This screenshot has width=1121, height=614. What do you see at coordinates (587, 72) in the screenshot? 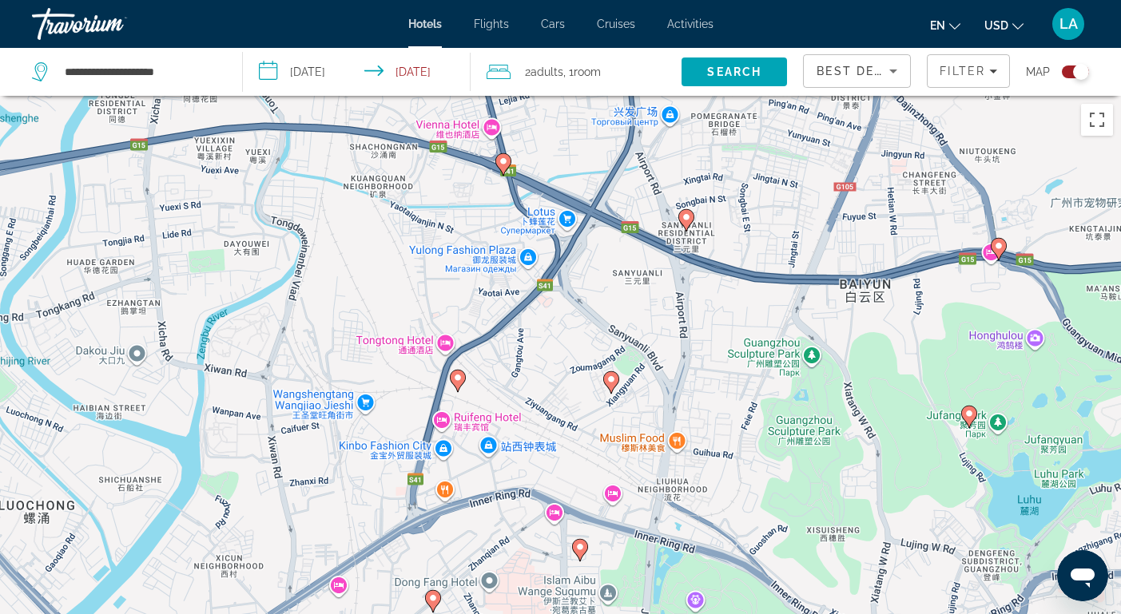
I see `span: Room` at bounding box center [587, 72].